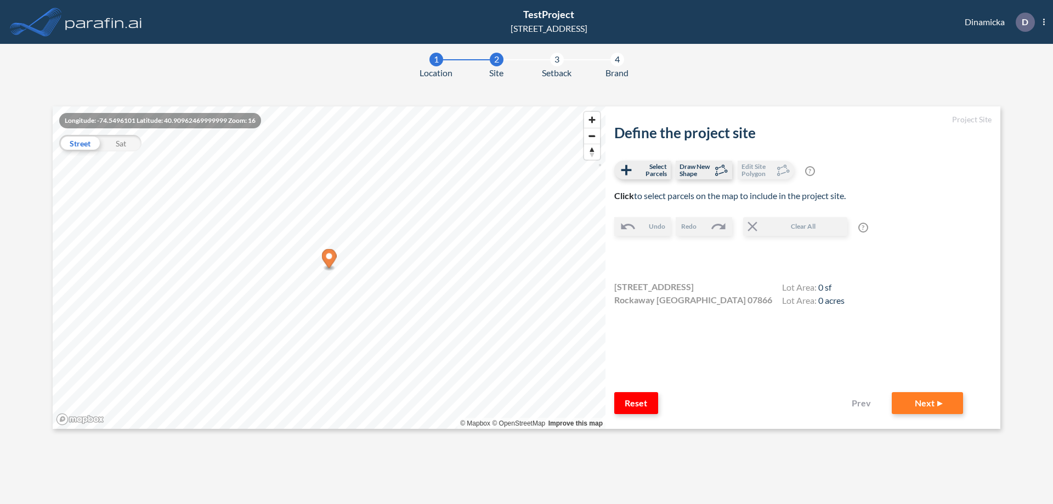 The width and height of the screenshot is (1053, 504). Describe the element at coordinates (557, 73) in the screenshot. I see `span: Setback` at that location.